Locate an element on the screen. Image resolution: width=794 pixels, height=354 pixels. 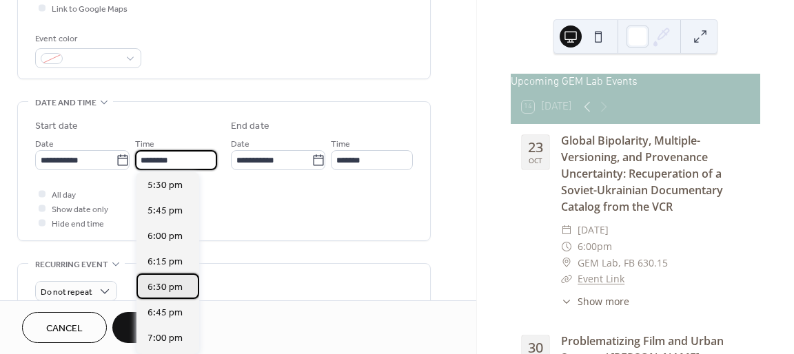
div: Upcoming GEM Lab Events is located at coordinates (636, 82).